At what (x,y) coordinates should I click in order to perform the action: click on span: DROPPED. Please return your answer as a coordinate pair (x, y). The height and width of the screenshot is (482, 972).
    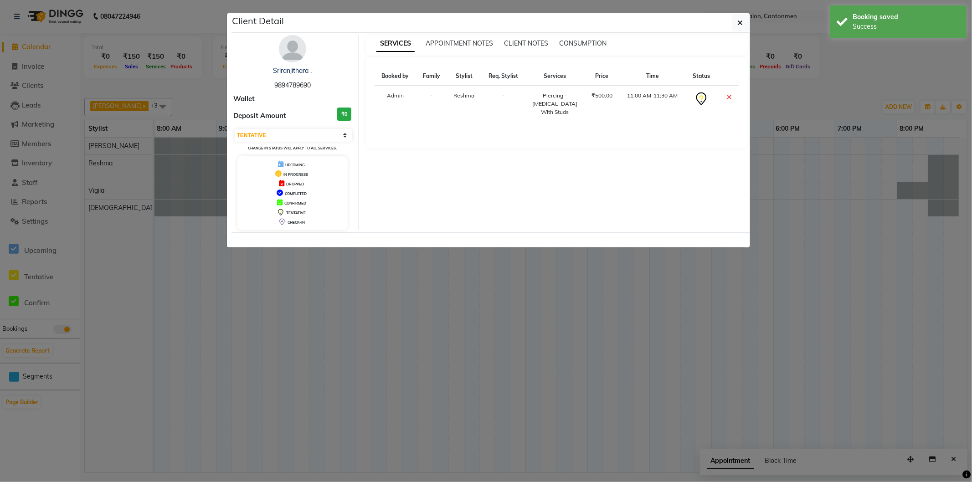
    Looking at the image, I should click on (295, 184).